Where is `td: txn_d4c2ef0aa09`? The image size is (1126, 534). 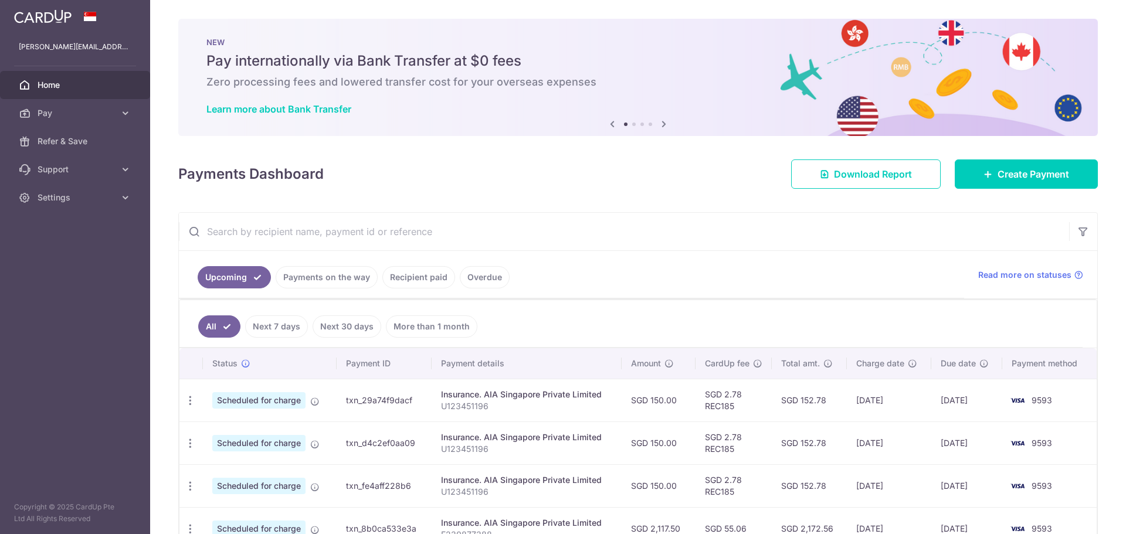
td: txn_d4c2ef0aa09 is located at coordinates (384, 443).